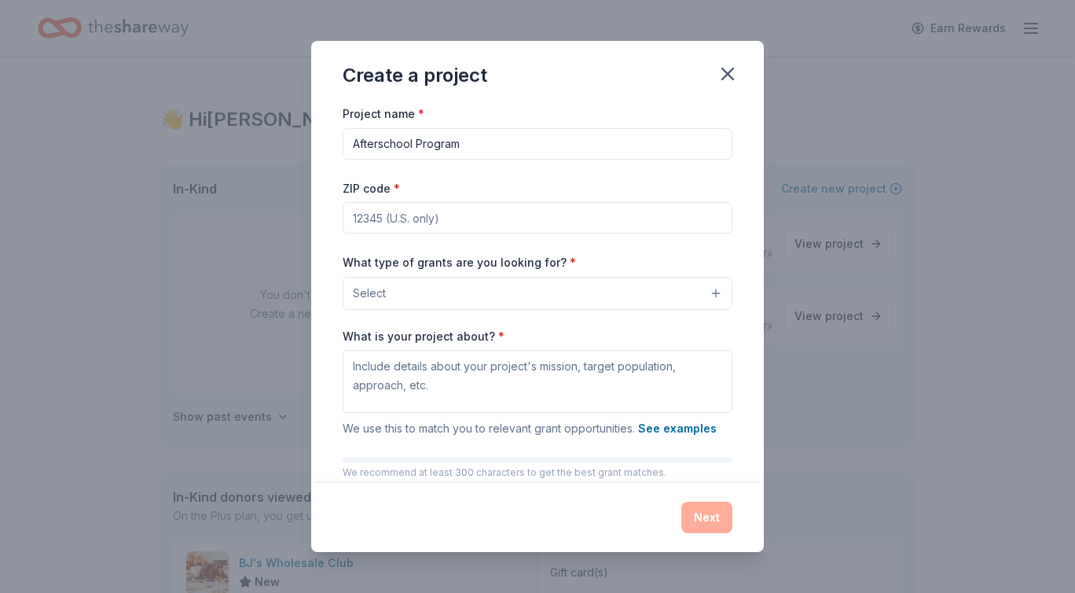 This screenshot has height=593, width=1075. Describe the element at coordinates (530, 427) in the screenshot. I see `span: We use this to match you to relevant grant opportunities.` at that location.